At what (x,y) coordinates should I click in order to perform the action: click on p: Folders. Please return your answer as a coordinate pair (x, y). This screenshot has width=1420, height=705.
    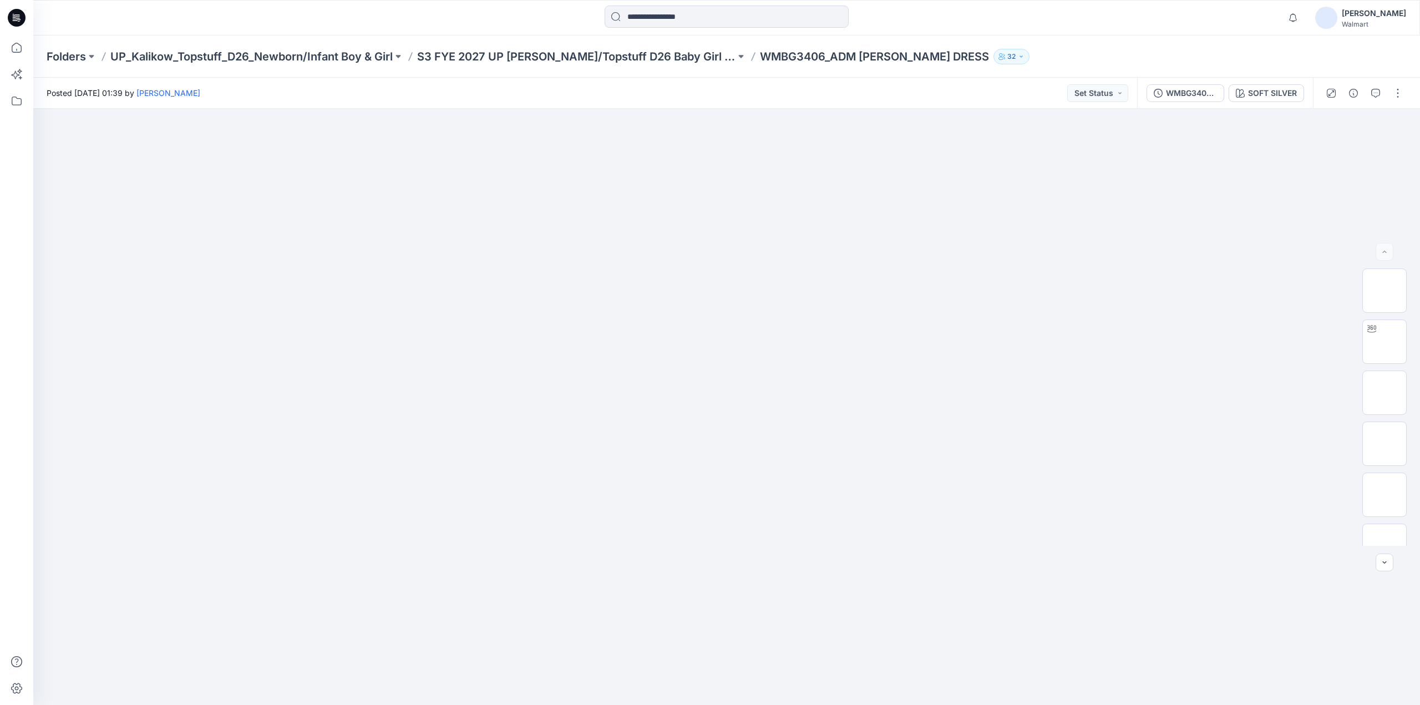
    Looking at the image, I should click on (66, 57).